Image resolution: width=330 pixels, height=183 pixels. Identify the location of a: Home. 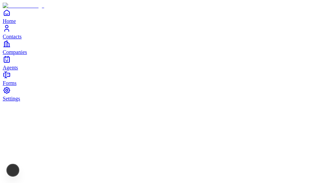
(165, 16).